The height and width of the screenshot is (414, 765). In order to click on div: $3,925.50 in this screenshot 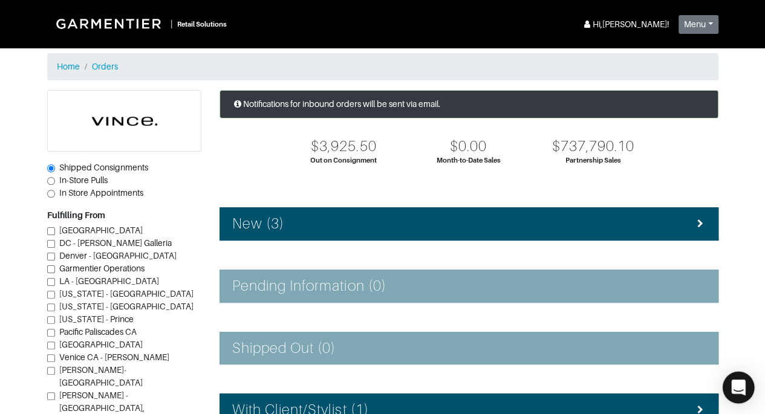, I will do `click(344, 146)`.